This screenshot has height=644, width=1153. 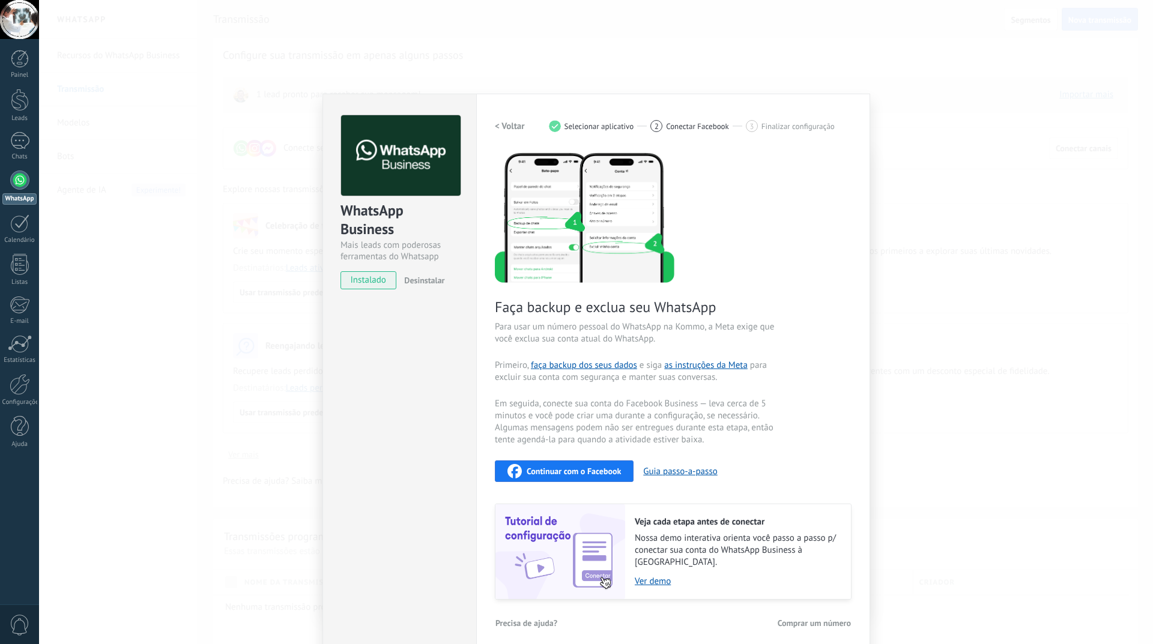 What do you see at coordinates (584, 365) in the screenshot?
I see `a: faça backup dos seus dados` at bounding box center [584, 365].